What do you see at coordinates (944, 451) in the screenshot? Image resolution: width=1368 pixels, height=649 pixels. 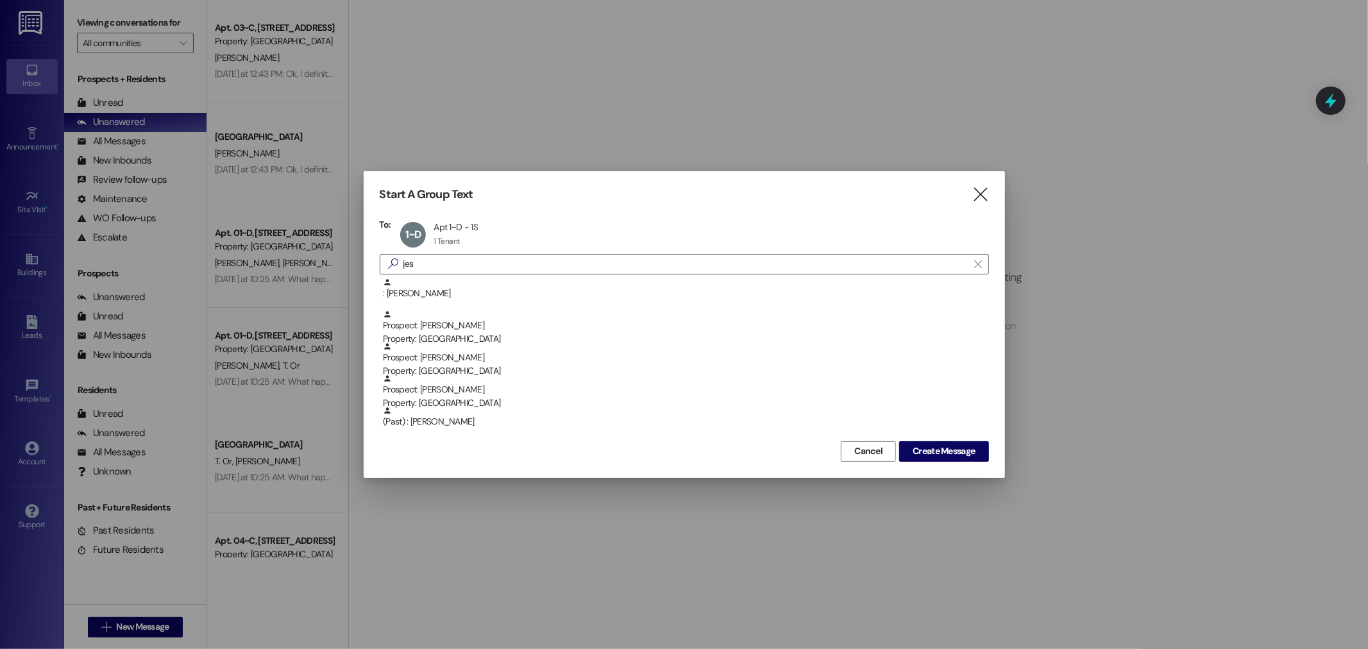 I see `span: Create Message` at bounding box center [944, 451].